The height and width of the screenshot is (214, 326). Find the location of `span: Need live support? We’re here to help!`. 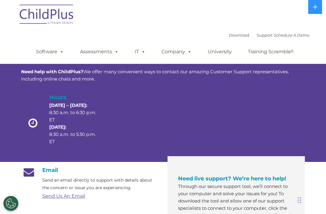

span: Need live support? We’re here to help! is located at coordinates (232, 178).